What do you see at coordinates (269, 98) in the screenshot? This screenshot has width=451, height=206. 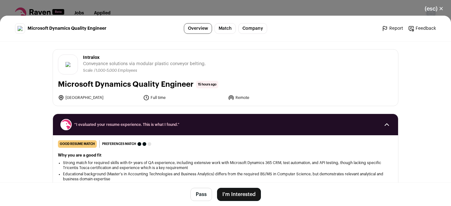 I see `li: Remote` at bounding box center [269, 98].